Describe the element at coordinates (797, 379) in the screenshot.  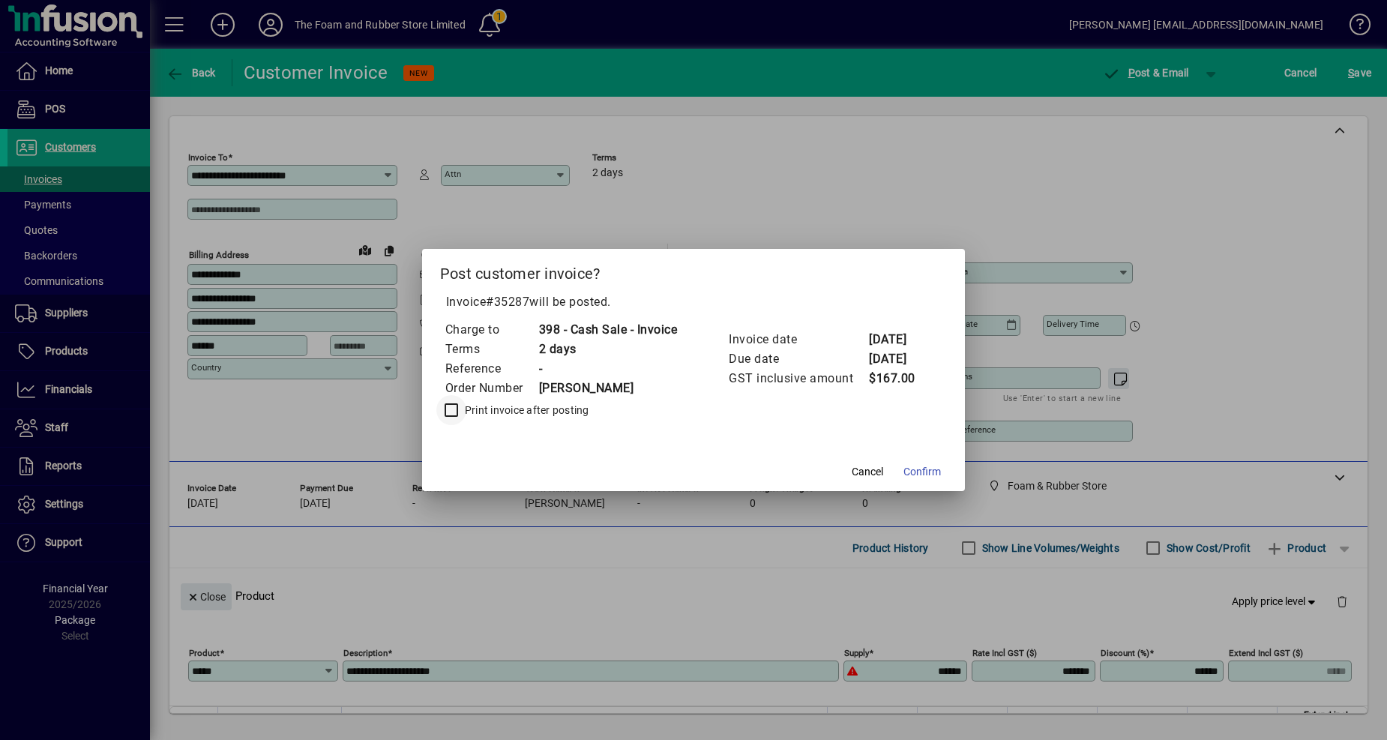
I see `td: GST inclusive amount` at that location.